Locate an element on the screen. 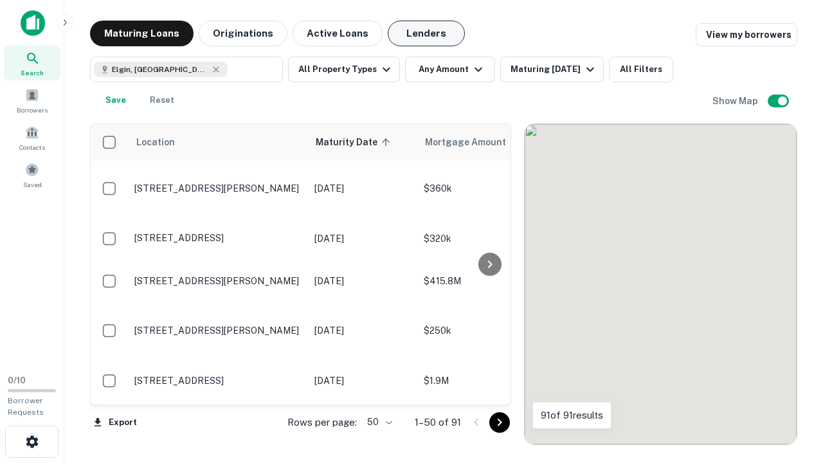 The width and height of the screenshot is (823, 463). span: Saved is located at coordinates (32, 185).